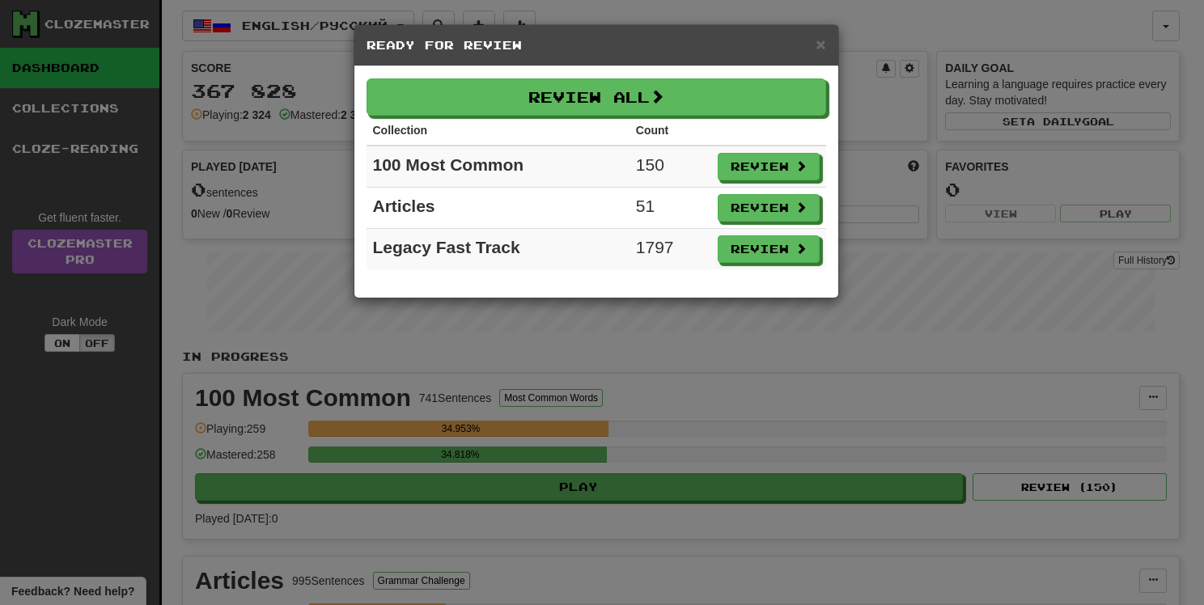 Image resolution: width=1204 pixels, height=605 pixels. I want to click on th: Collection, so click(498, 130).